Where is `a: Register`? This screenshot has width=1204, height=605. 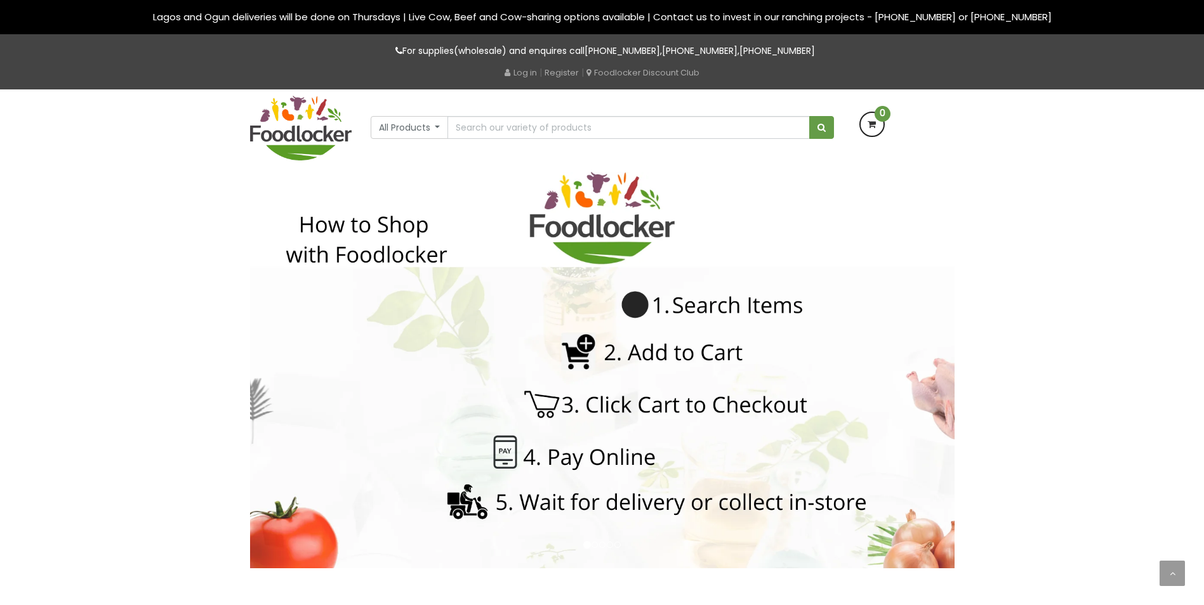
a: Register is located at coordinates (562, 72).